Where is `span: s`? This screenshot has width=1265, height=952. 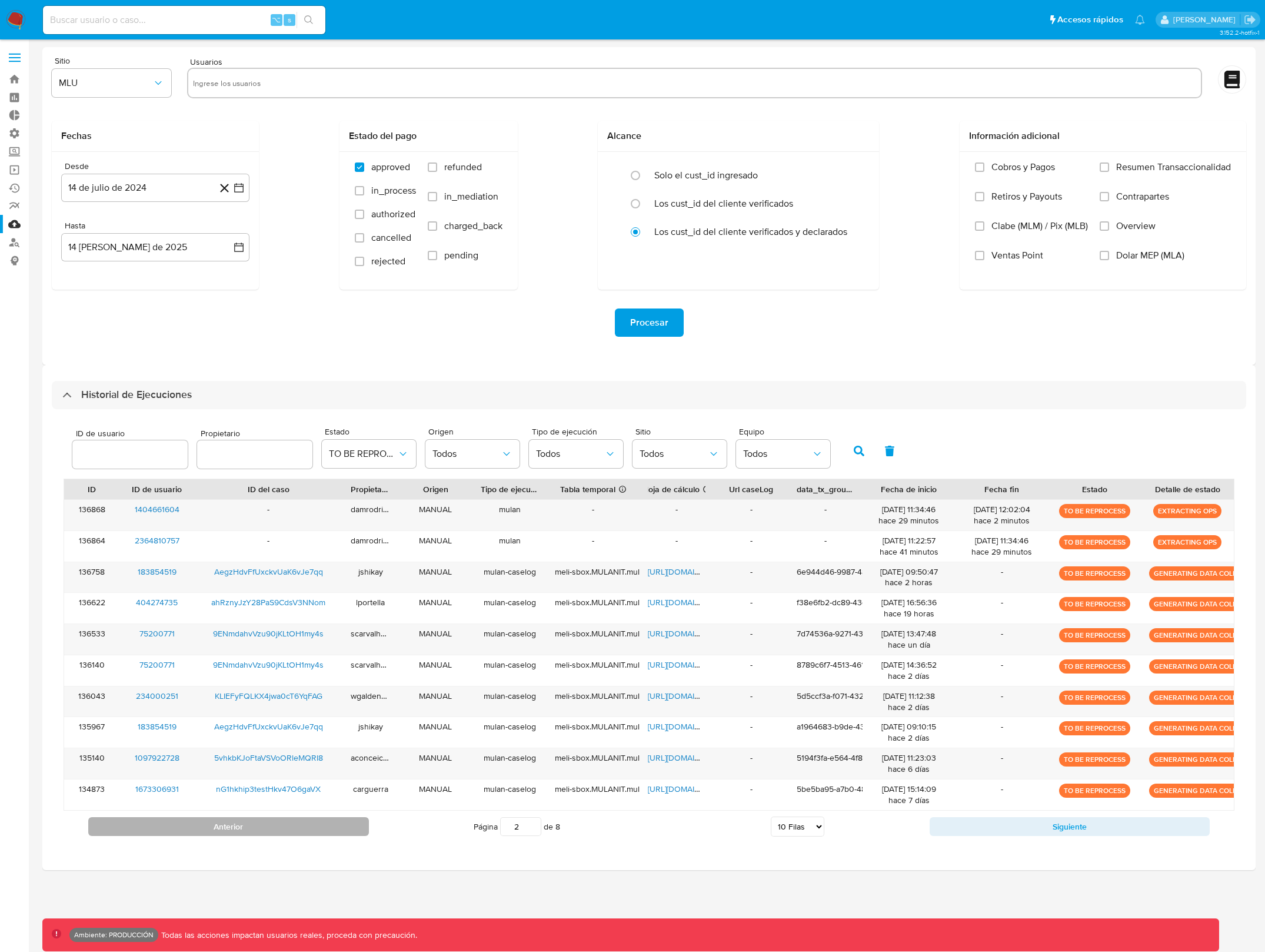
span: s is located at coordinates (290, 19).